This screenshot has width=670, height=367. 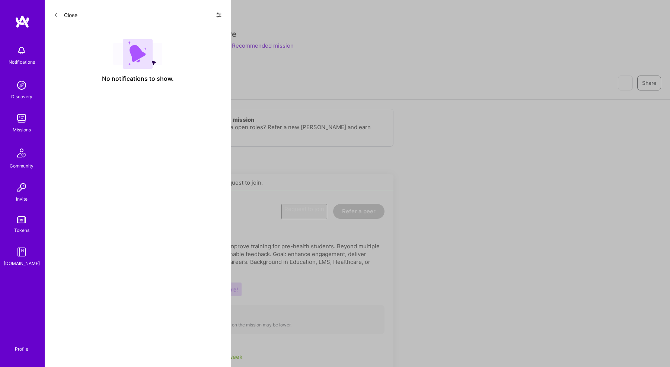 What do you see at coordinates (22, 153) in the screenshot?
I see `img: Community` at bounding box center [22, 153].